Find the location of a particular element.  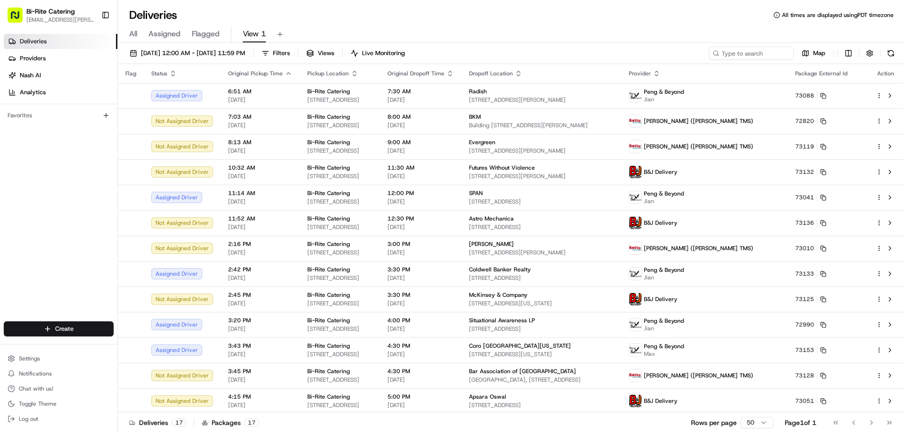

span: Max is located at coordinates (664, 354).